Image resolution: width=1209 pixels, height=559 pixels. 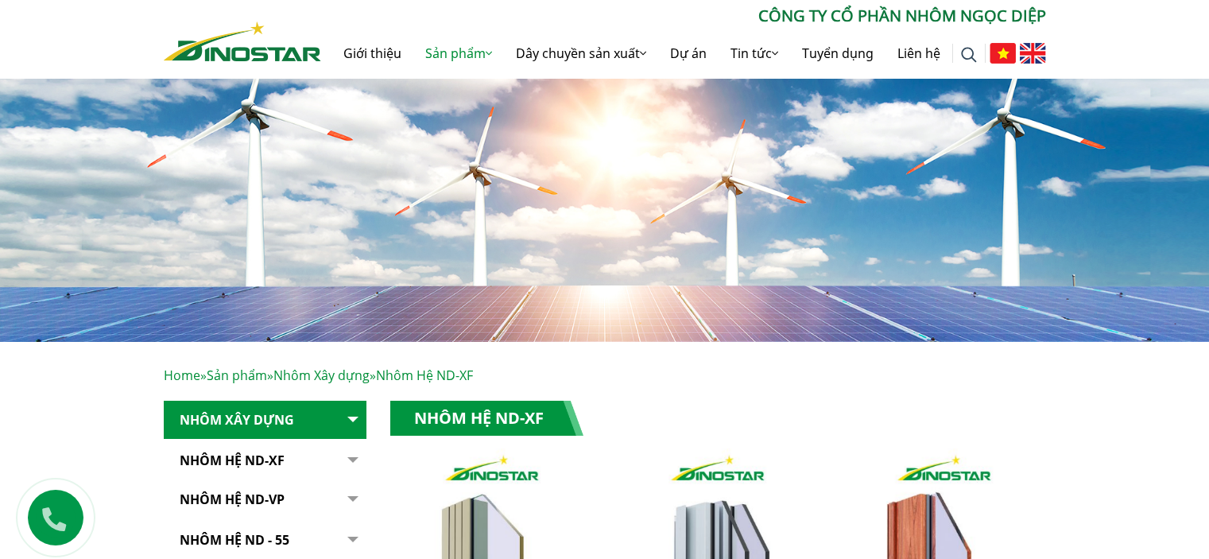 What do you see at coordinates (689, 53) in the screenshot?
I see `a: Dự án` at bounding box center [689, 53].